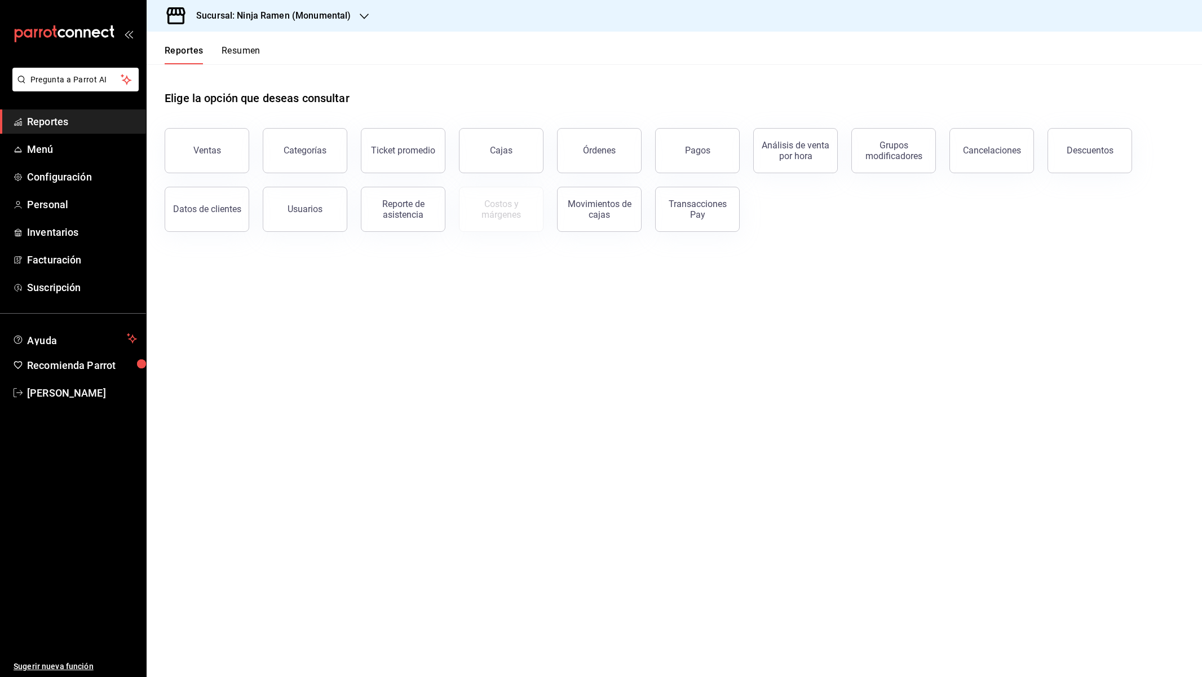 This screenshot has width=1202, height=677. What do you see at coordinates (894, 151) in the screenshot?
I see `div: Grupos modificadores` at bounding box center [894, 151].